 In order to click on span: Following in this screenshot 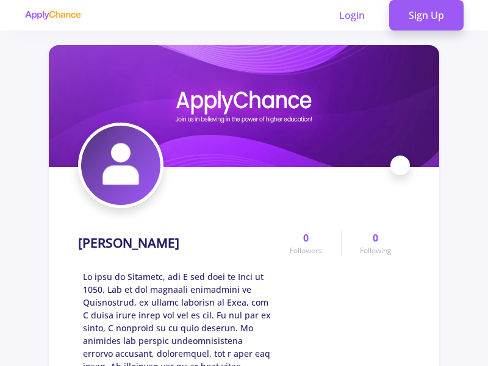, I will do `click(375, 250)`.